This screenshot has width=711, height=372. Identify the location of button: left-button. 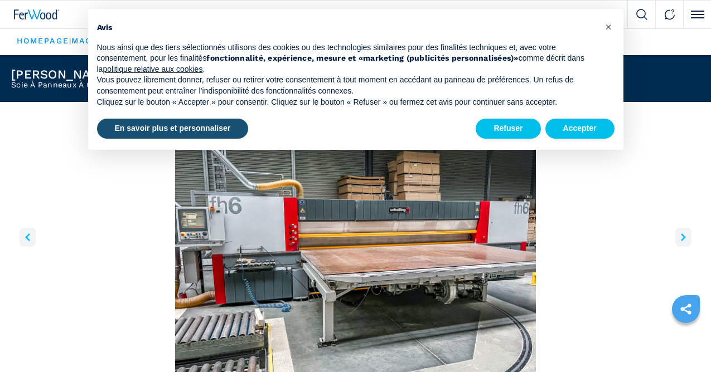
(27, 238).